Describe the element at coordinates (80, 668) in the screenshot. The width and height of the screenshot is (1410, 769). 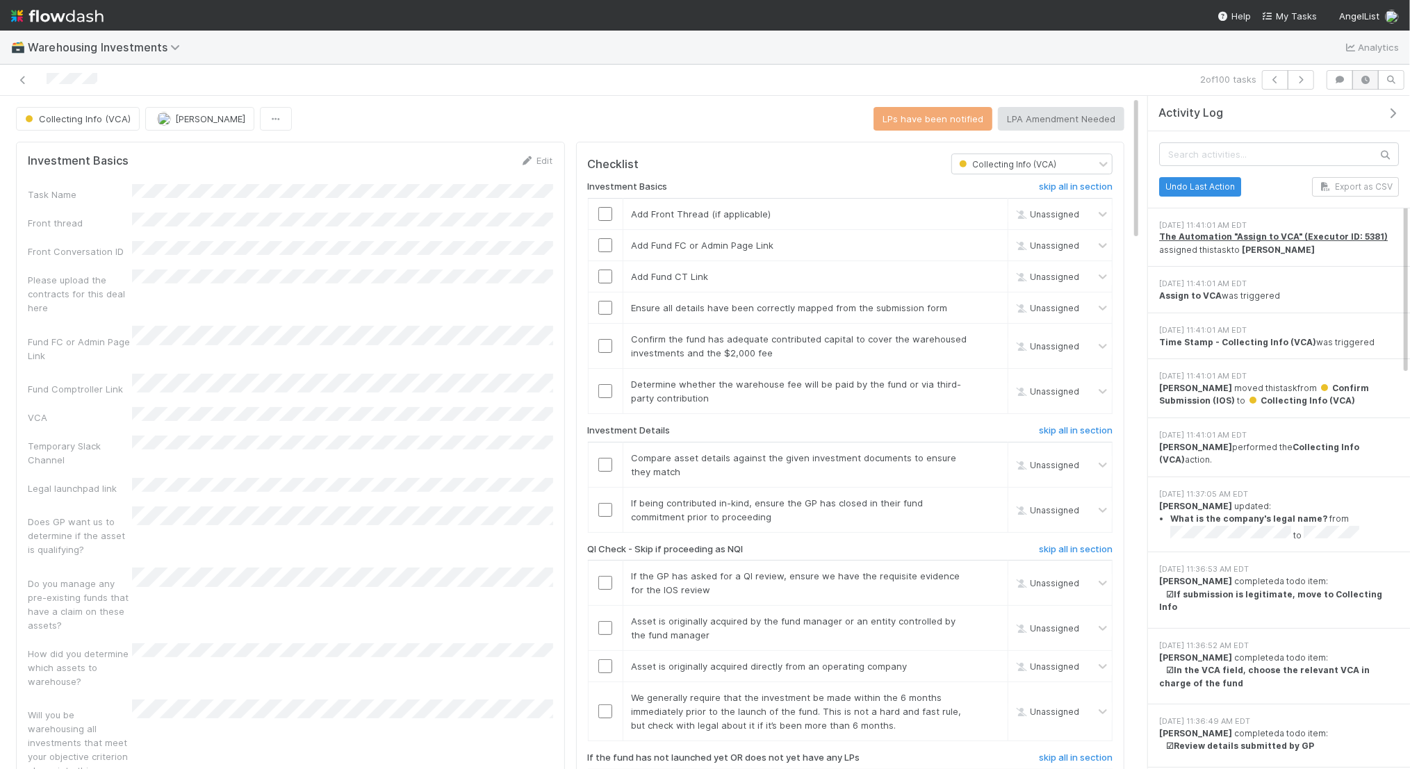
I see `div: How did you determine which assets to warehouse?` at that location.